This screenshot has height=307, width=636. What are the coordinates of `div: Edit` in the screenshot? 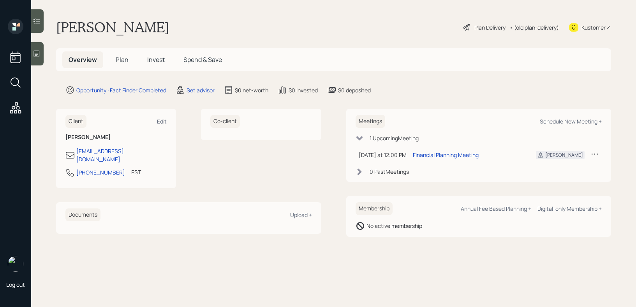 It's located at (162, 121).